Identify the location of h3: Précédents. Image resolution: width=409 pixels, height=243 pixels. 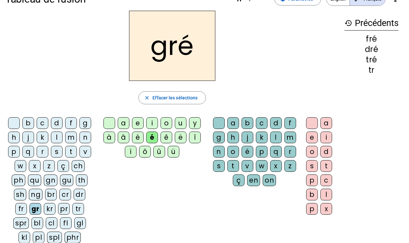
(372, 23).